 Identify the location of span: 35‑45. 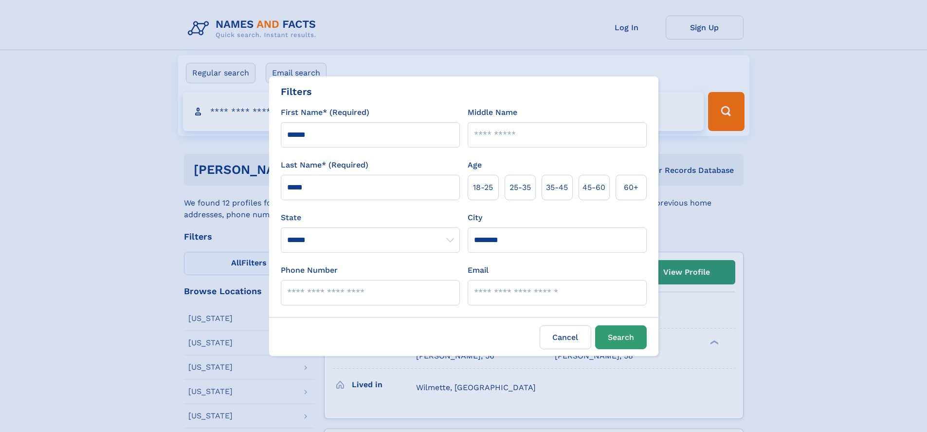
(557, 187).